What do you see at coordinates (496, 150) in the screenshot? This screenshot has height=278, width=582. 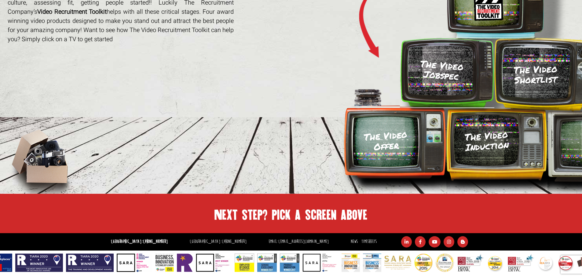 I see `img: tv-yellow.png` at bounding box center [496, 150].